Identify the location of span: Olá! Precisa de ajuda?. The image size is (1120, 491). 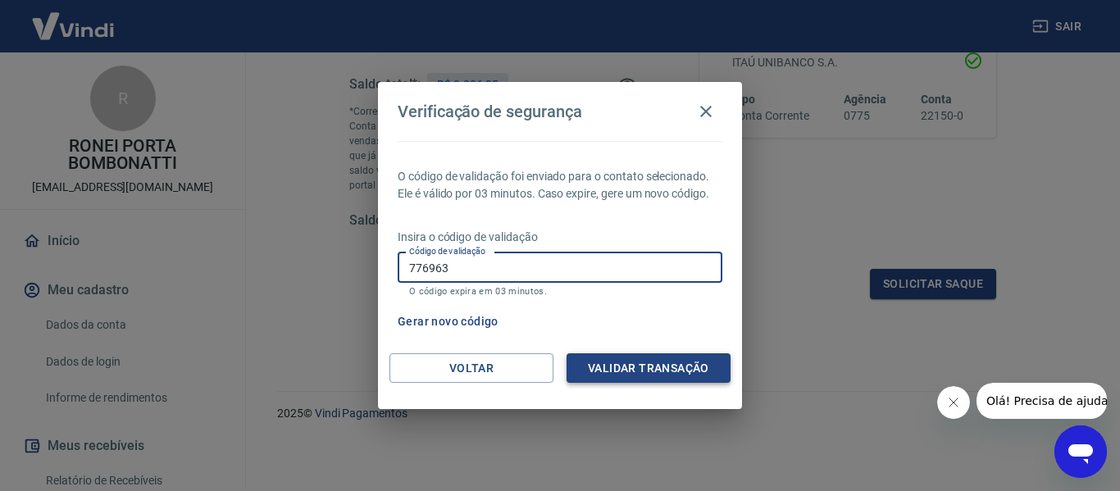
(74, 18).